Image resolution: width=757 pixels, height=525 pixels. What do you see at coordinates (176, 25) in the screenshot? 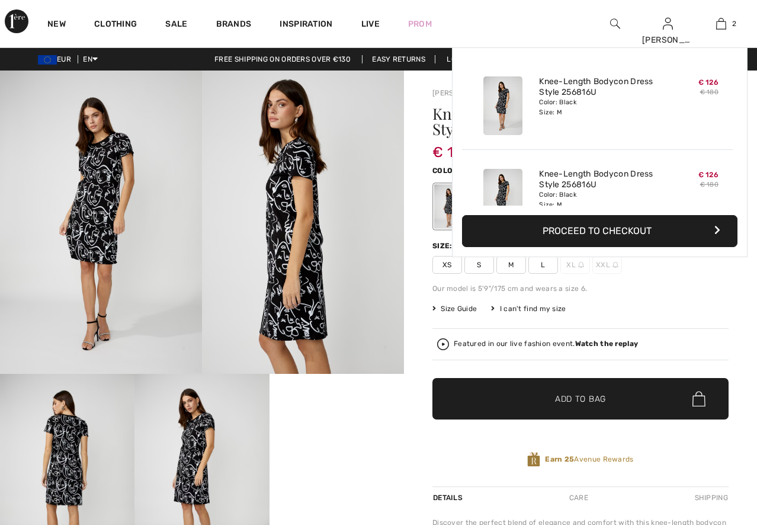
I see `a: Sale` at bounding box center [176, 25].